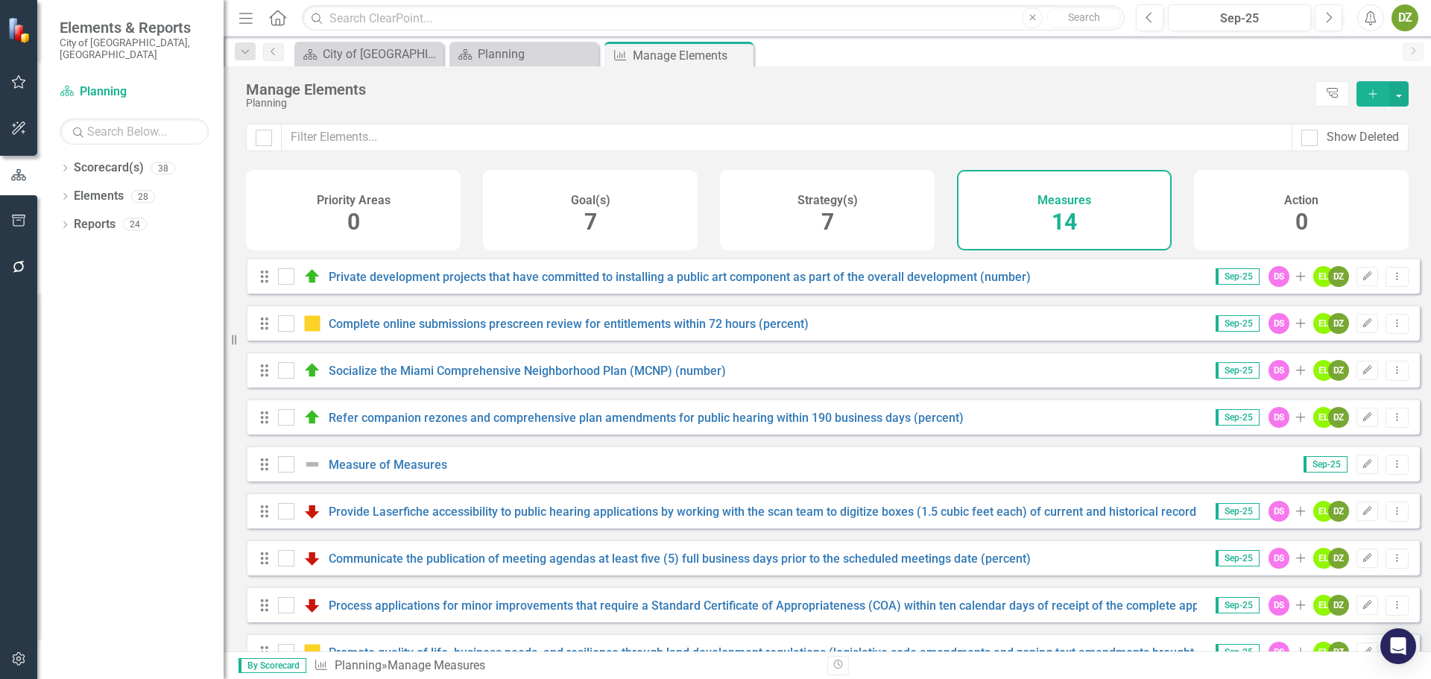 The height and width of the screenshot is (679, 1431). What do you see at coordinates (1084, 17) in the screenshot?
I see `span: Search` at bounding box center [1084, 17].